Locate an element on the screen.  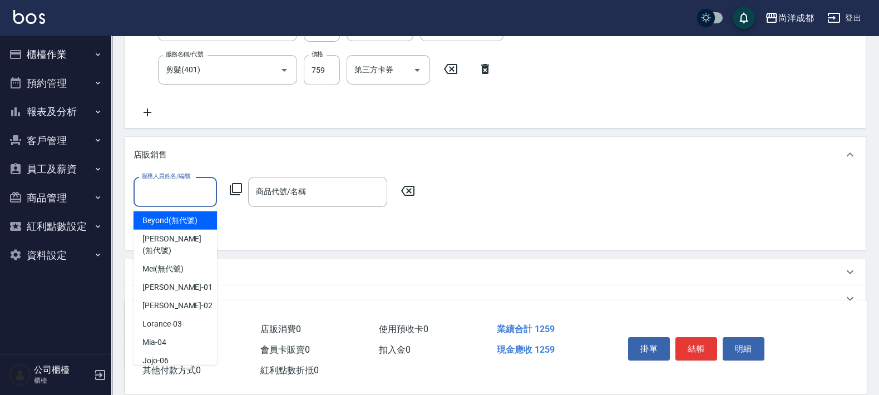
button: save is located at coordinates (744, 18).